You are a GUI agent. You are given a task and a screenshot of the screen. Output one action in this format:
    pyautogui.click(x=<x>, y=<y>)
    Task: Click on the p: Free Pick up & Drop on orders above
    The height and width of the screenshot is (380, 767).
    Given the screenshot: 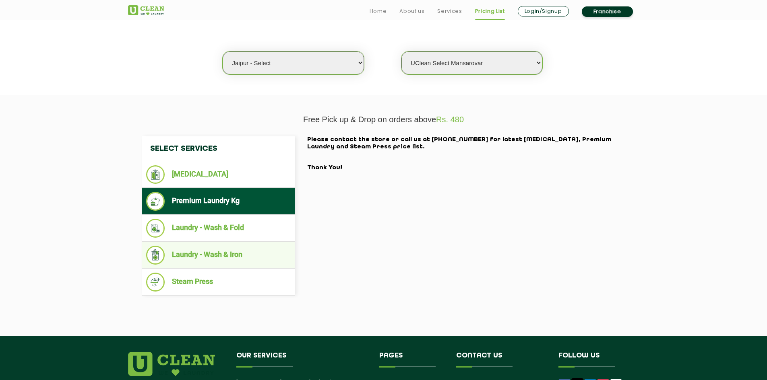 What is the action you would take?
    pyautogui.click(x=384, y=120)
    